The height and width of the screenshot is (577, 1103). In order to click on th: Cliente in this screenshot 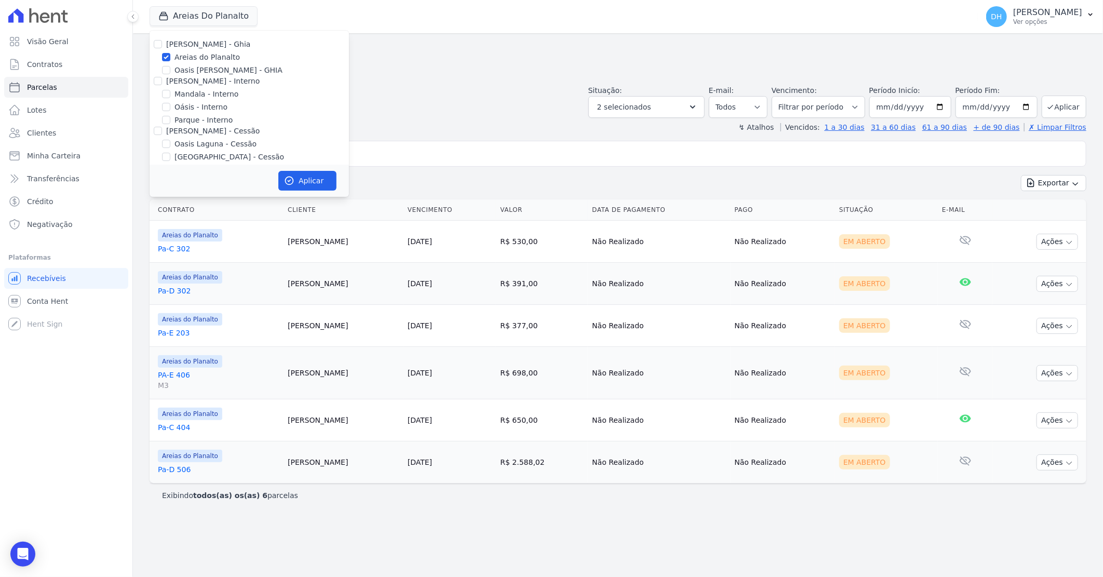, I will do `click(343, 210)`.